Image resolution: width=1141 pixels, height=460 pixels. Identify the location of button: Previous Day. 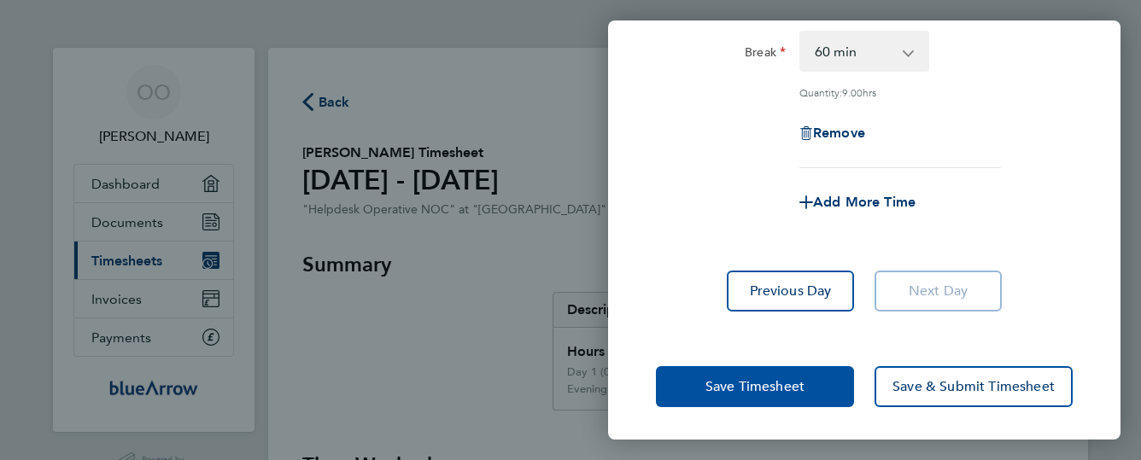
(790, 291).